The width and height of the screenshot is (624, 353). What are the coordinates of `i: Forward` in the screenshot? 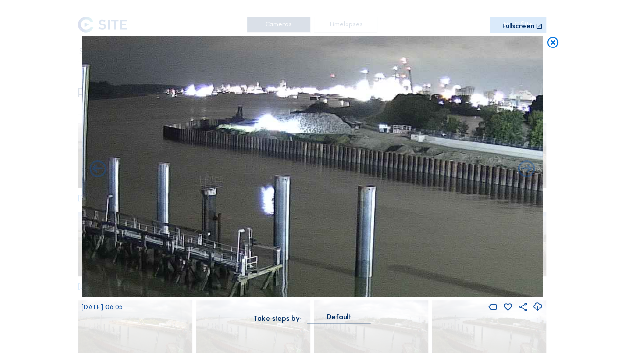 It's located at (98, 169).